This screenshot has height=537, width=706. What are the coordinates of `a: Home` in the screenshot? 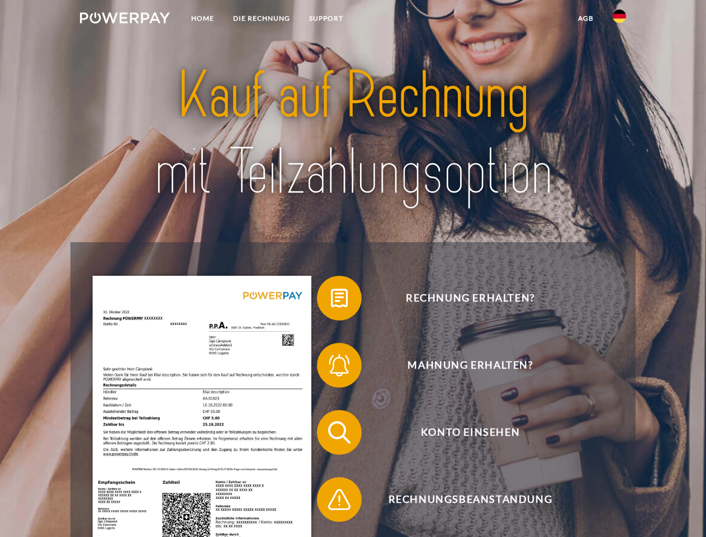 It's located at (202, 18).